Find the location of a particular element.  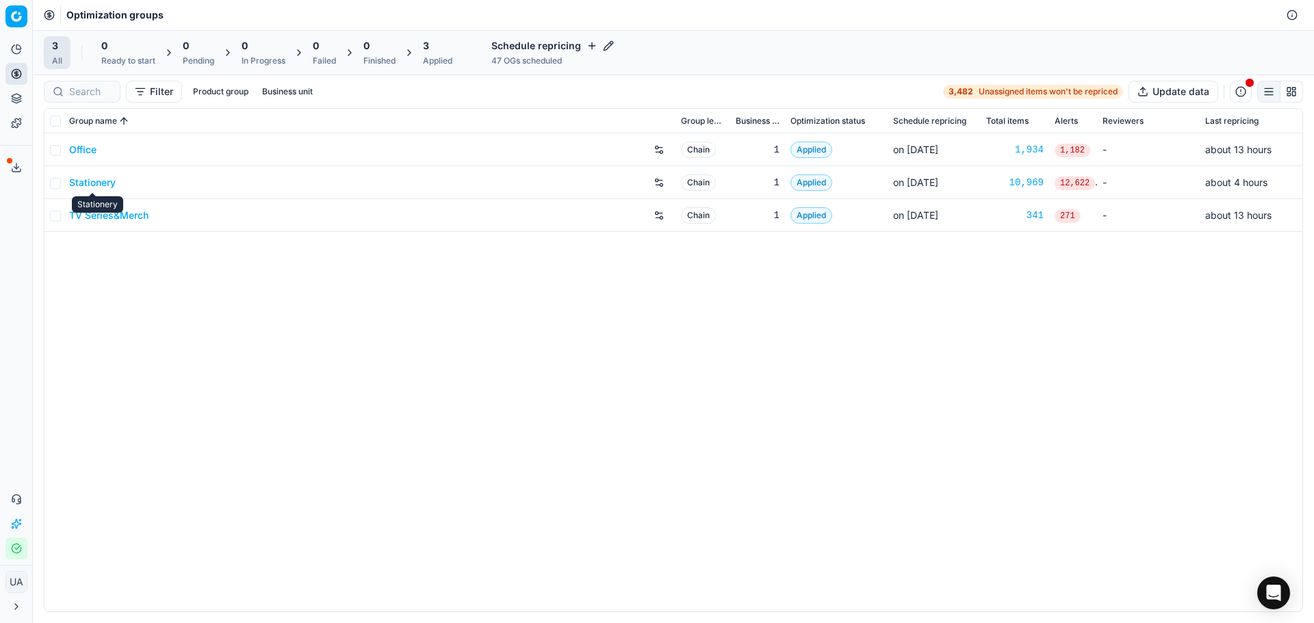

span: Optimization status is located at coordinates (827, 121).